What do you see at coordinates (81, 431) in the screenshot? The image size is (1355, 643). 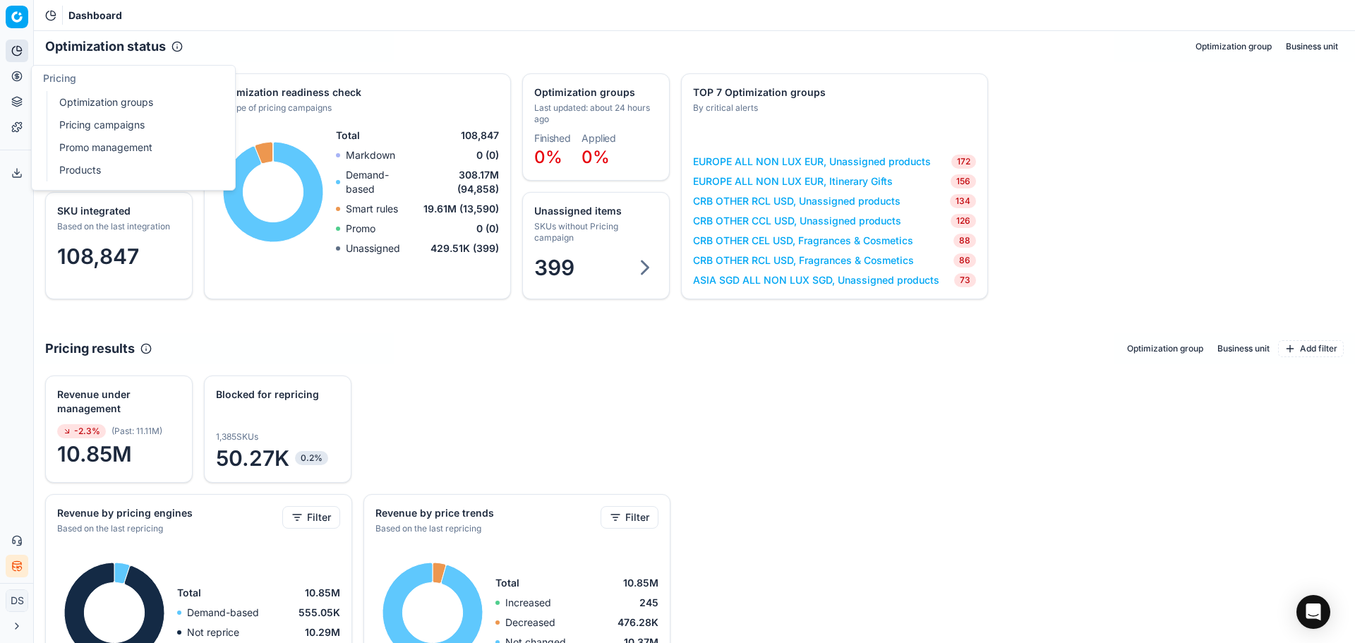 I see `span: -2.3%` at bounding box center [81, 431].